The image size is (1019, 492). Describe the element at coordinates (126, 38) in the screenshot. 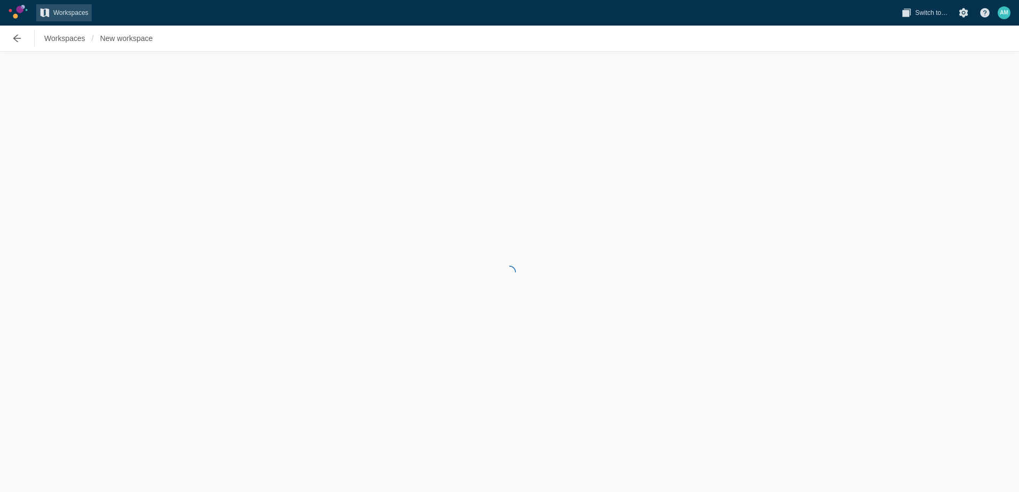

I see `a: New workspace` at that location.